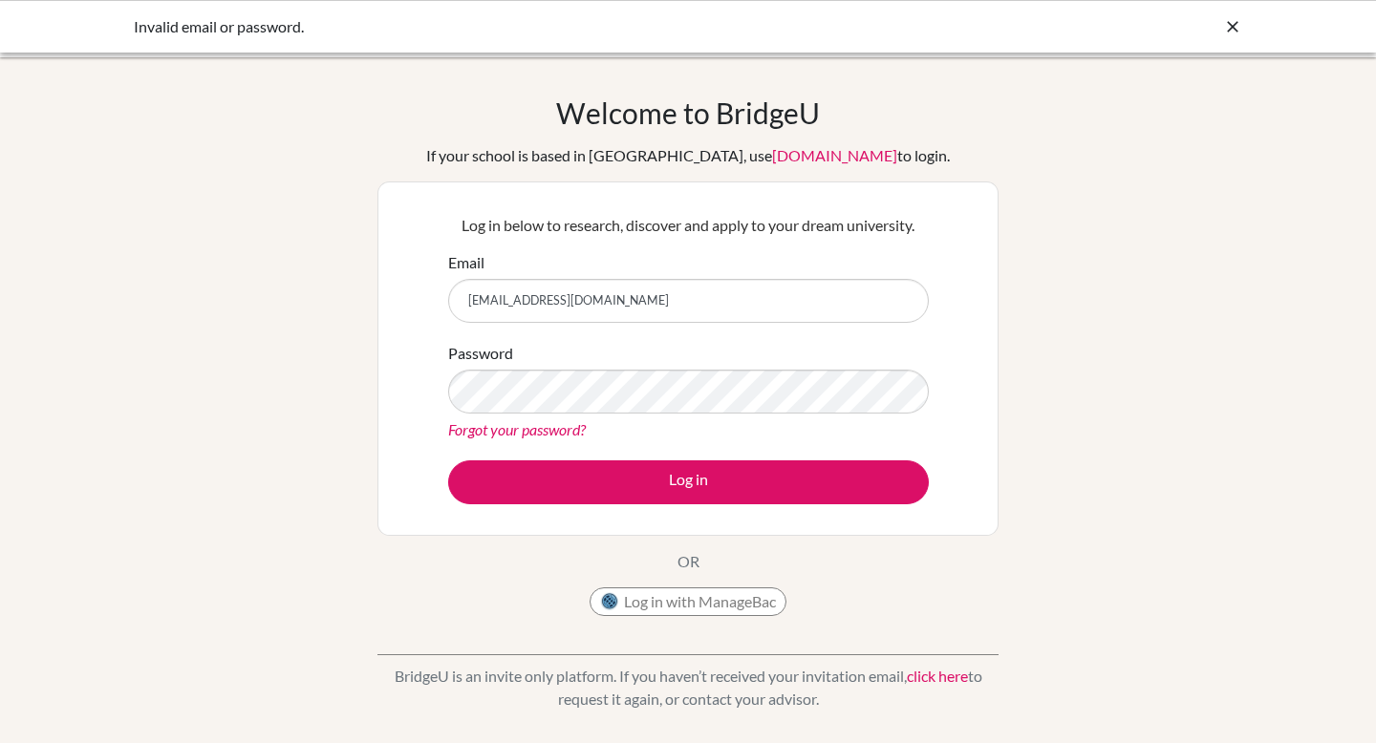  Describe the element at coordinates (545, 27) in the screenshot. I see `div: Invalid email or password.` at that location.